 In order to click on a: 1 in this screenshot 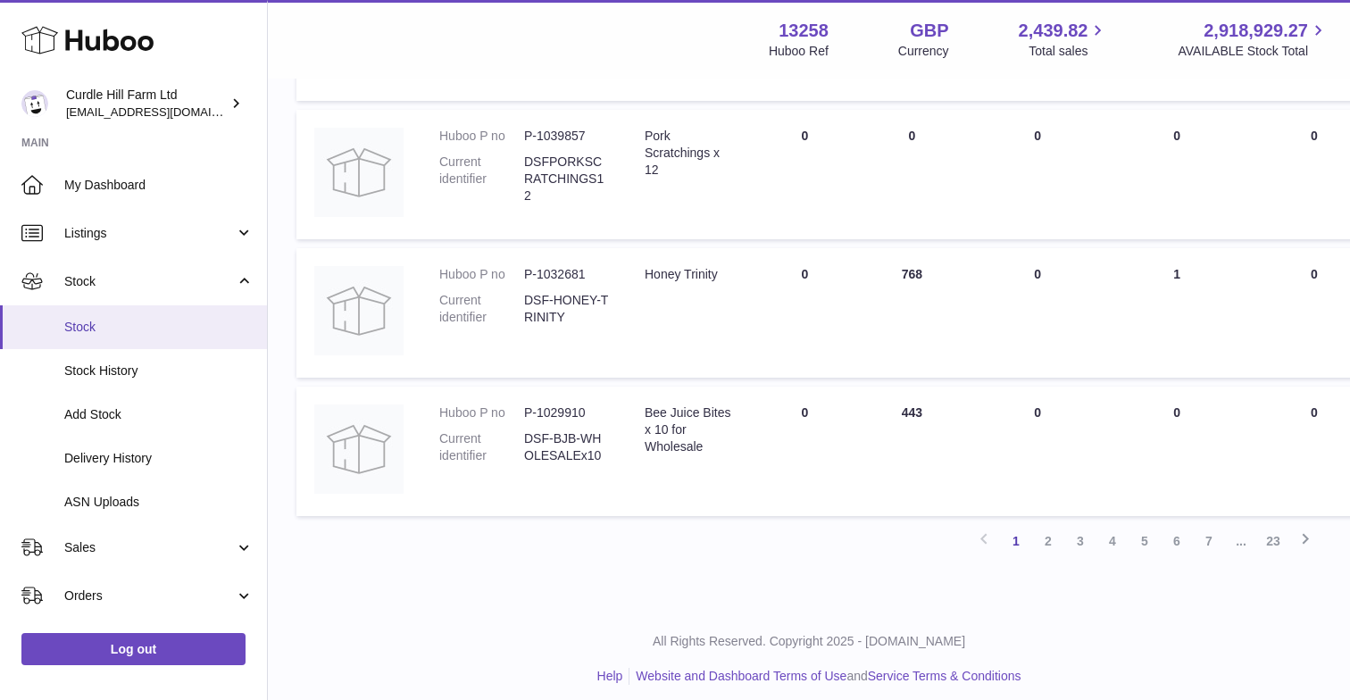, I will do `click(1016, 541)`.